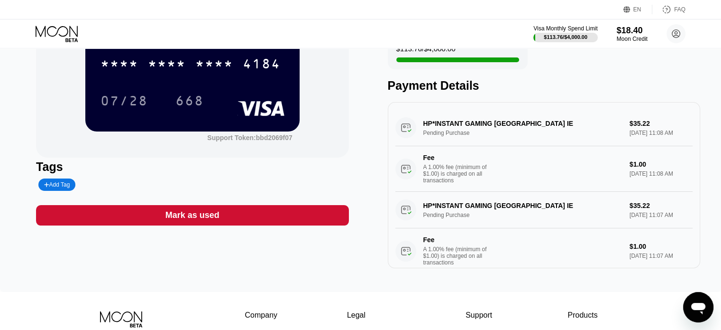 The width and height of the screenshot is (721, 330). Describe the element at coordinates (565, 28) in the screenshot. I see `div: Visa Monthly Spend Limit` at that location.